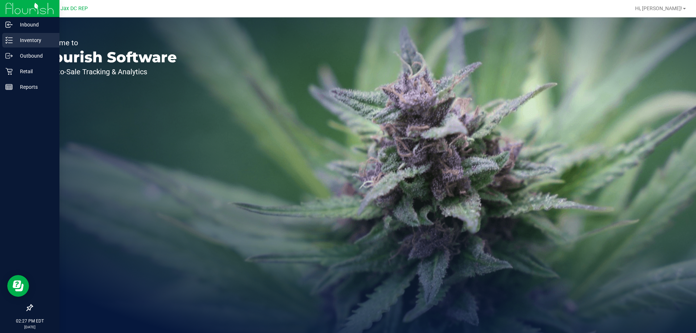 The image size is (696, 333). What do you see at coordinates (108, 43) in the screenshot?
I see `p: Welcome to` at bounding box center [108, 43].